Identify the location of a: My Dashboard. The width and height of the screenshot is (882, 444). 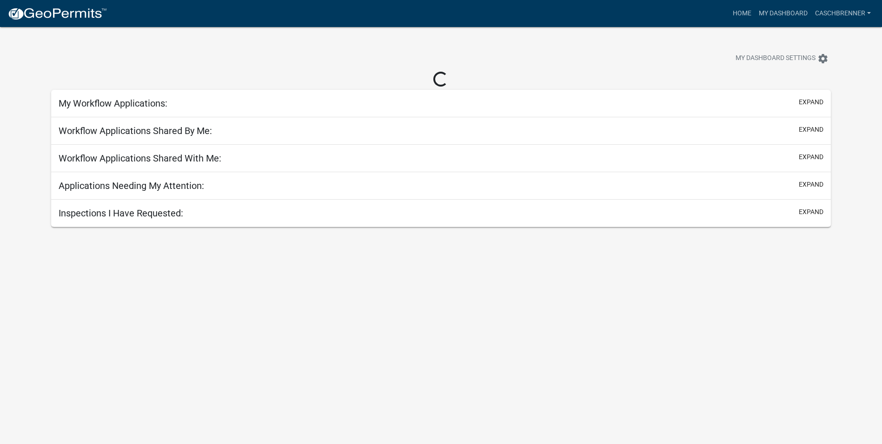
(783, 13).